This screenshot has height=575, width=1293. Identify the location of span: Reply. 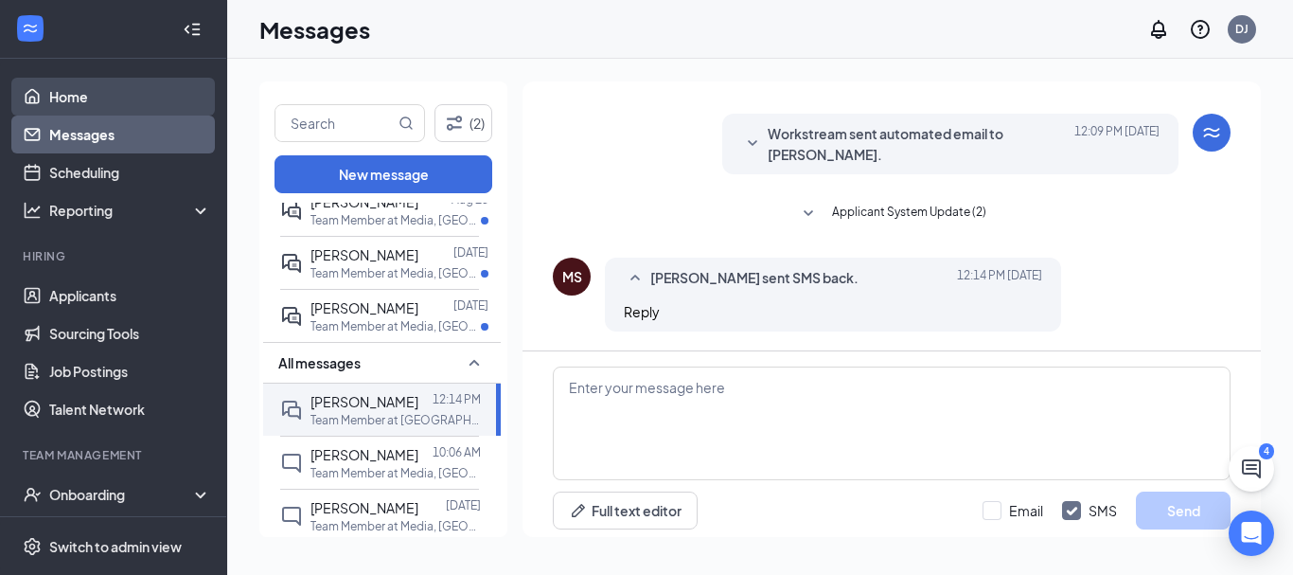
(642, 311).